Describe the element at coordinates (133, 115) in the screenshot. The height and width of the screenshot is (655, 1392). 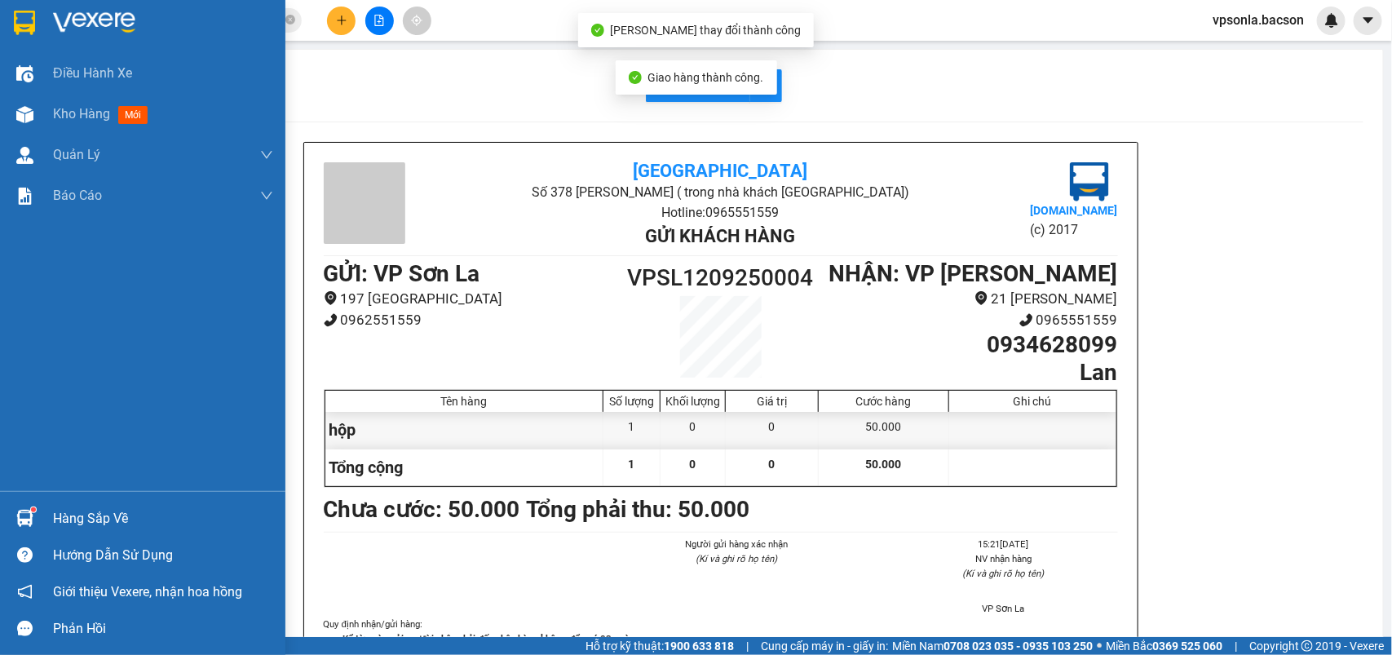
I see `span: mới` at that location.